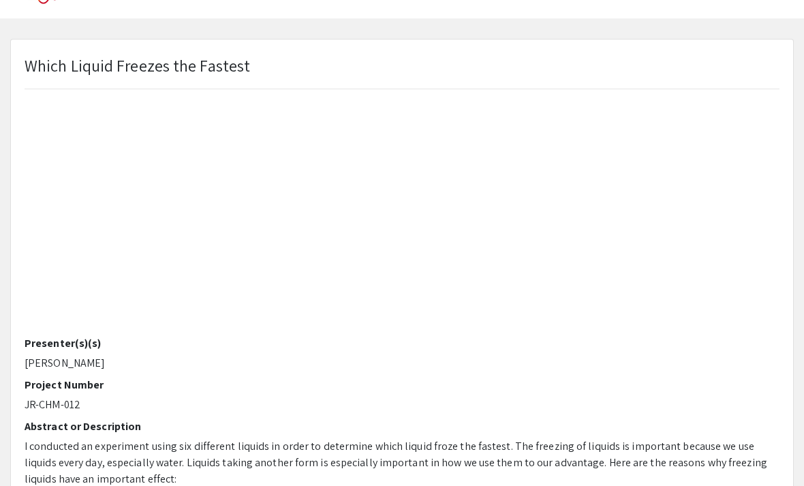 Image resolution: width=804 pixels, height=486 pixels. What do you see at coordinates (402, 427) in the screenshot?
I see `h2: Abstract or Description` at bounding box center [402, 427].